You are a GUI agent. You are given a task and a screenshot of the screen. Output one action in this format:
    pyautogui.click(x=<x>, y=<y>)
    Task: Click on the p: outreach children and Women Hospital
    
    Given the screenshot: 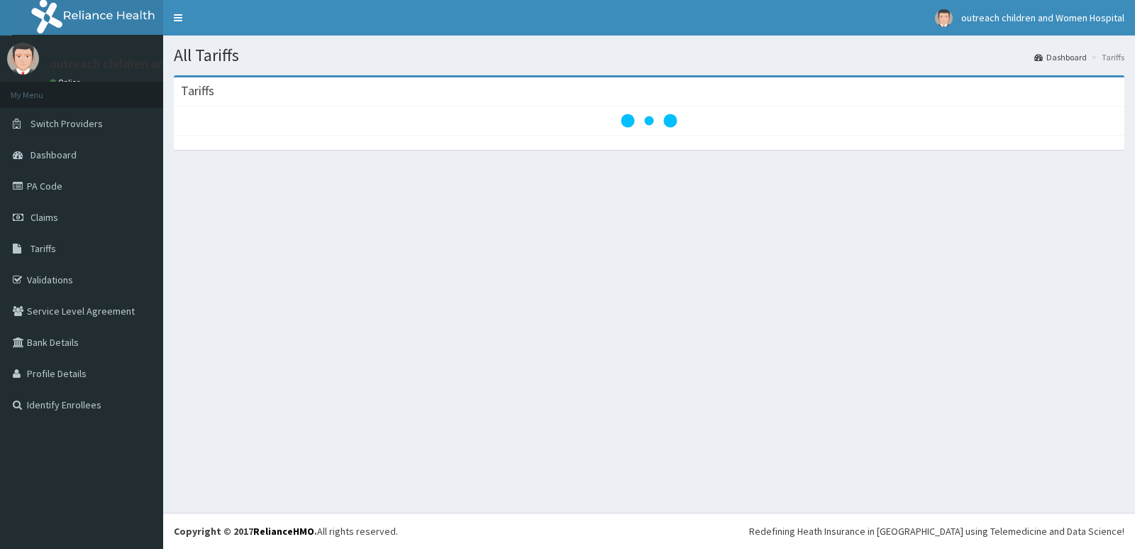 What is the action you would take?
    pyautogui.click(x=158, y=64)
    